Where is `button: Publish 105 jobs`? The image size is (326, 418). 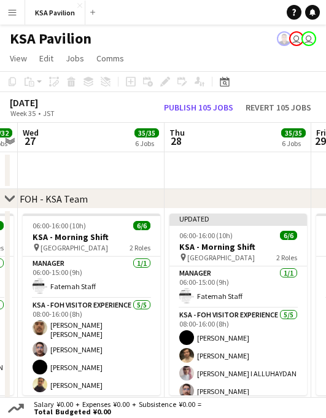
button: Publish 105 jobs is located at coordinates (198, 108).